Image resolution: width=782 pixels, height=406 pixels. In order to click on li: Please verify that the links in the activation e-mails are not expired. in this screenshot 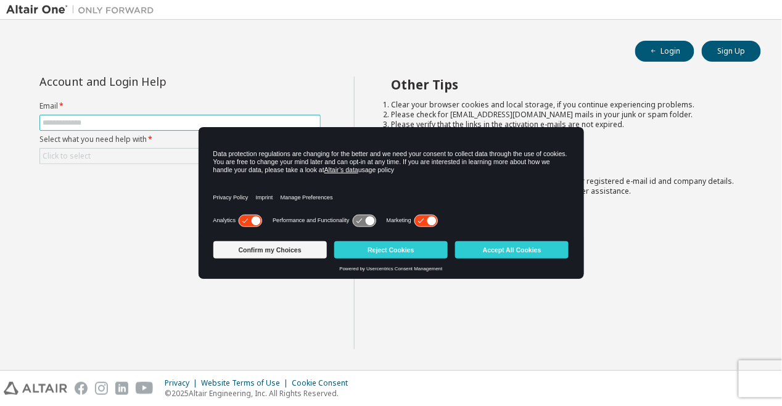, I will do `click(565, 125)`.